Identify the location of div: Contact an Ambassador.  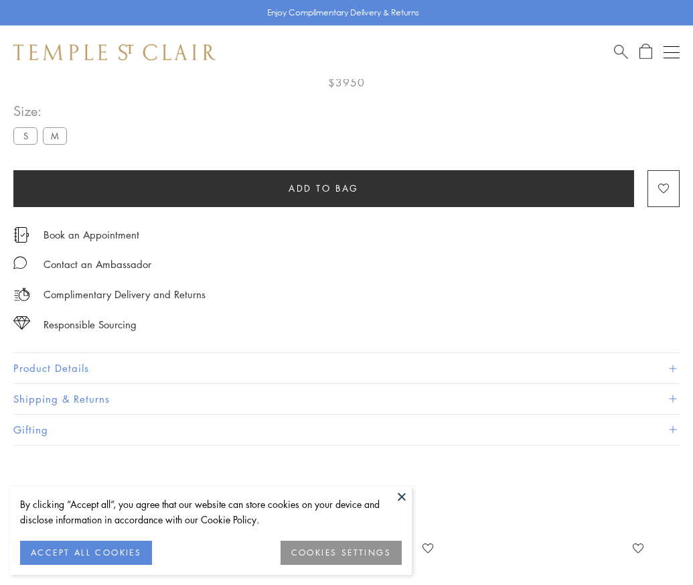
(97, 264).